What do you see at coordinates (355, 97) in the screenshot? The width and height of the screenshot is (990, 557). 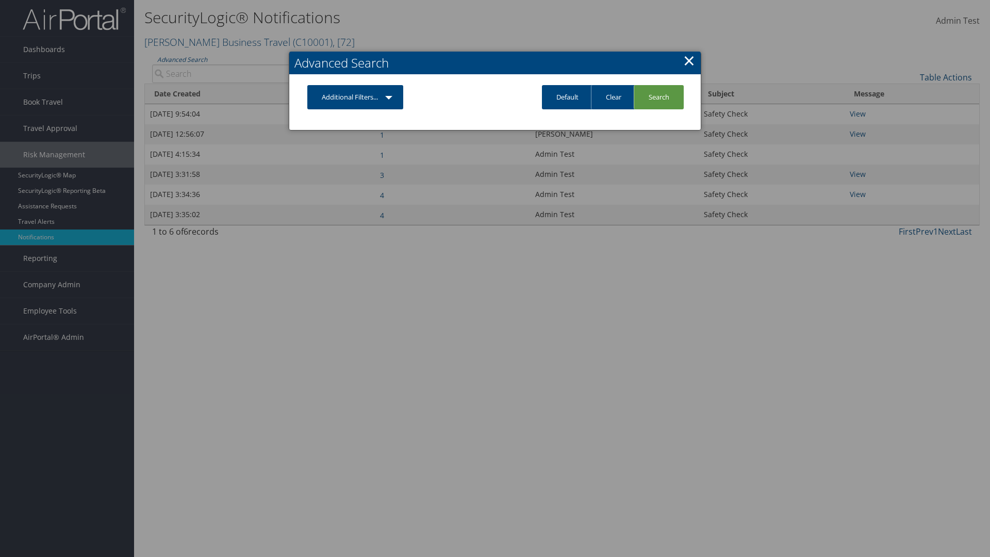 I see `a: Additional Filters...` at bounding box center [355, 97].